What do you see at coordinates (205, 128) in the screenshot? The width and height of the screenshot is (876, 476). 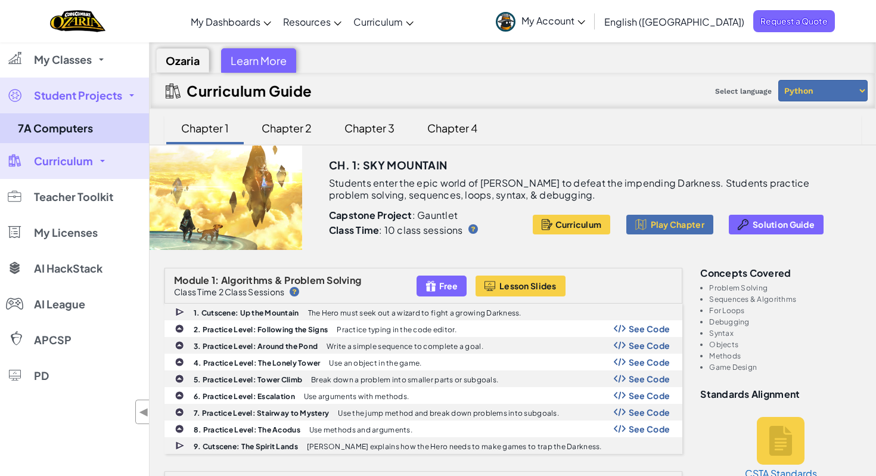 I see `div: Chapter 1` at bounding box center [205, 128].